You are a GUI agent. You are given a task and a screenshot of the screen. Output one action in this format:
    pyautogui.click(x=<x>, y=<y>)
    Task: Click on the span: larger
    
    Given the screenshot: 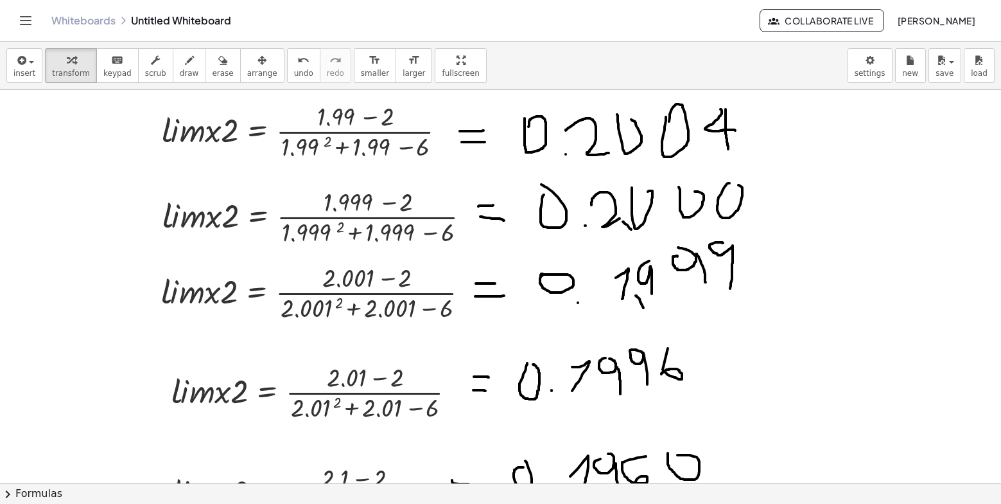 What is the action you would take?
    pyautogui.click(x=414, y=73)
    